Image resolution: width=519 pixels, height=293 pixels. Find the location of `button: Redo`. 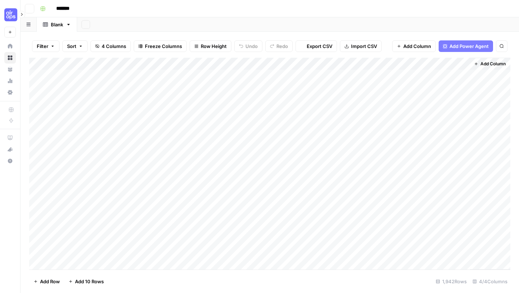

button: Redo is located at coordinates (279, 46).